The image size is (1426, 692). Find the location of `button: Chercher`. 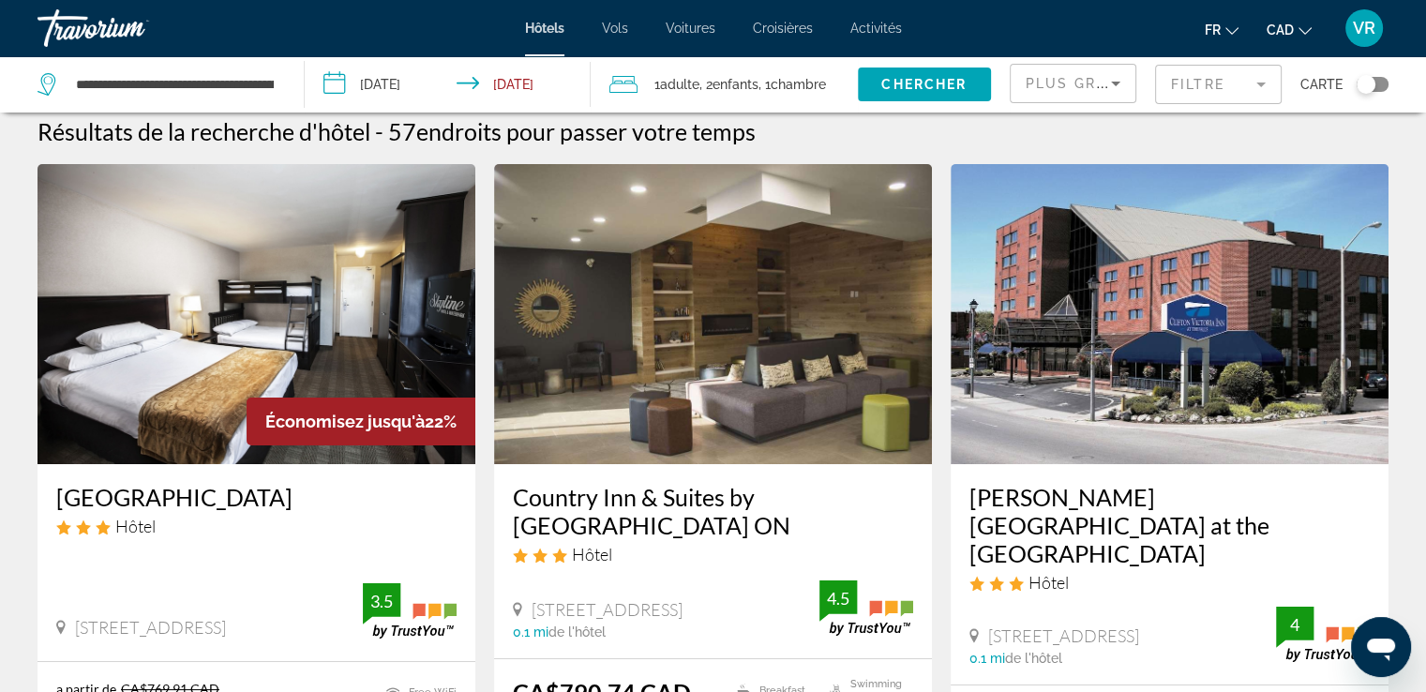

button: Chercher is located at coordinates (925, 84).